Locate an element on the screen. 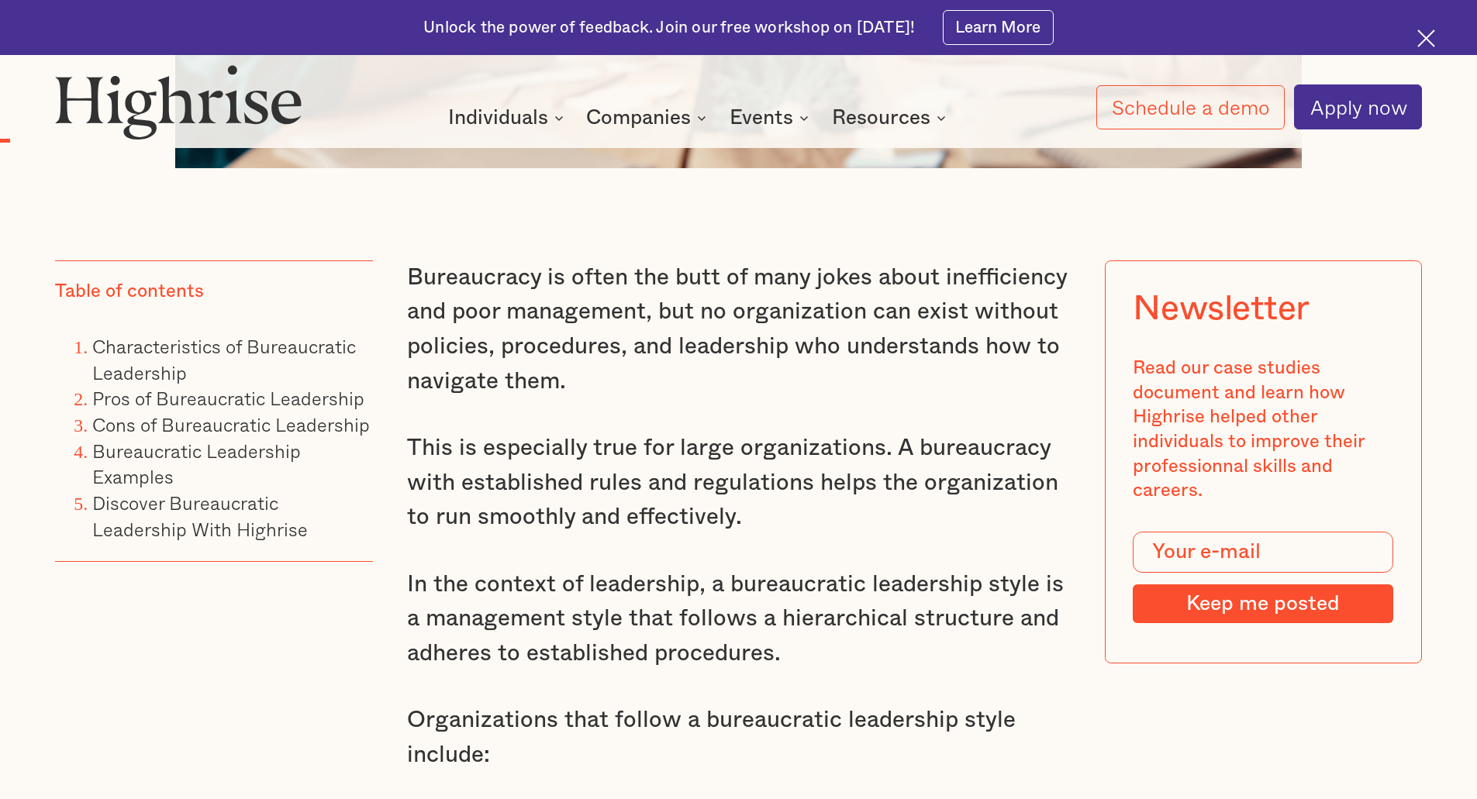 This screenshot has height=799, width=1477. input: Keep me posted is located at coordinates (1263, 604).